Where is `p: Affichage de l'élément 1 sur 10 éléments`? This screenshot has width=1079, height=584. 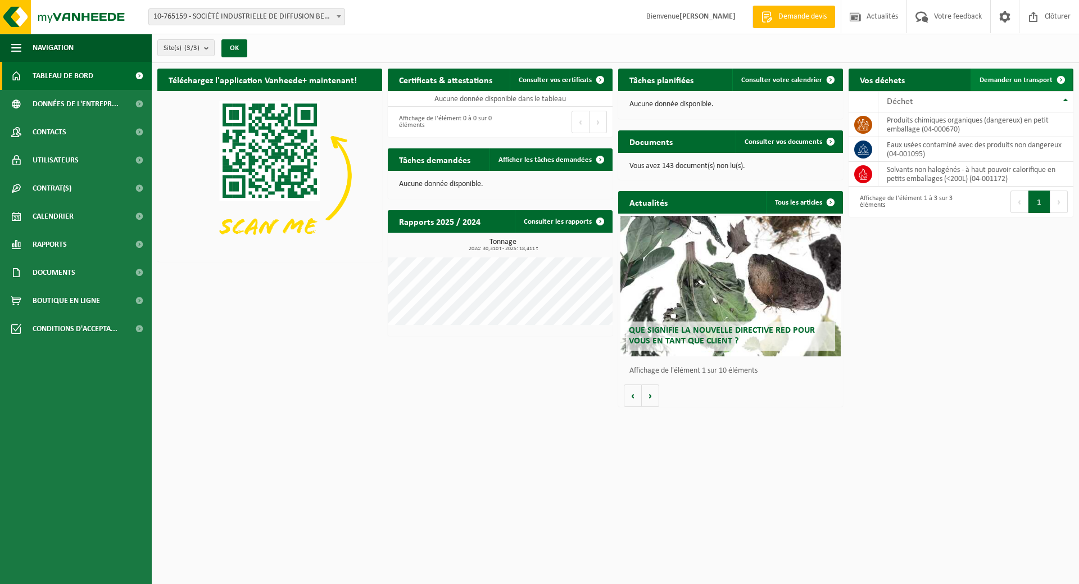 p: Affichage de l'élément 1 sur 10 éléments is located at coordinates (733, 371).